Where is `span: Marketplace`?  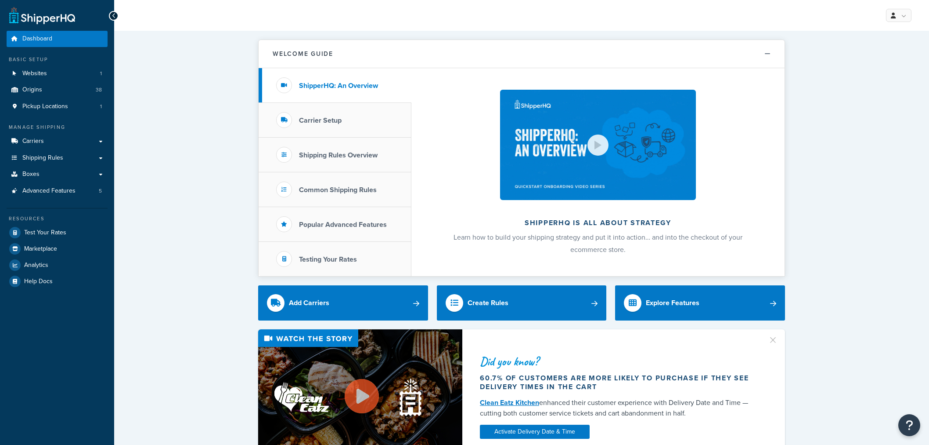
span: Marketplace is located at coordinates (40, 249).